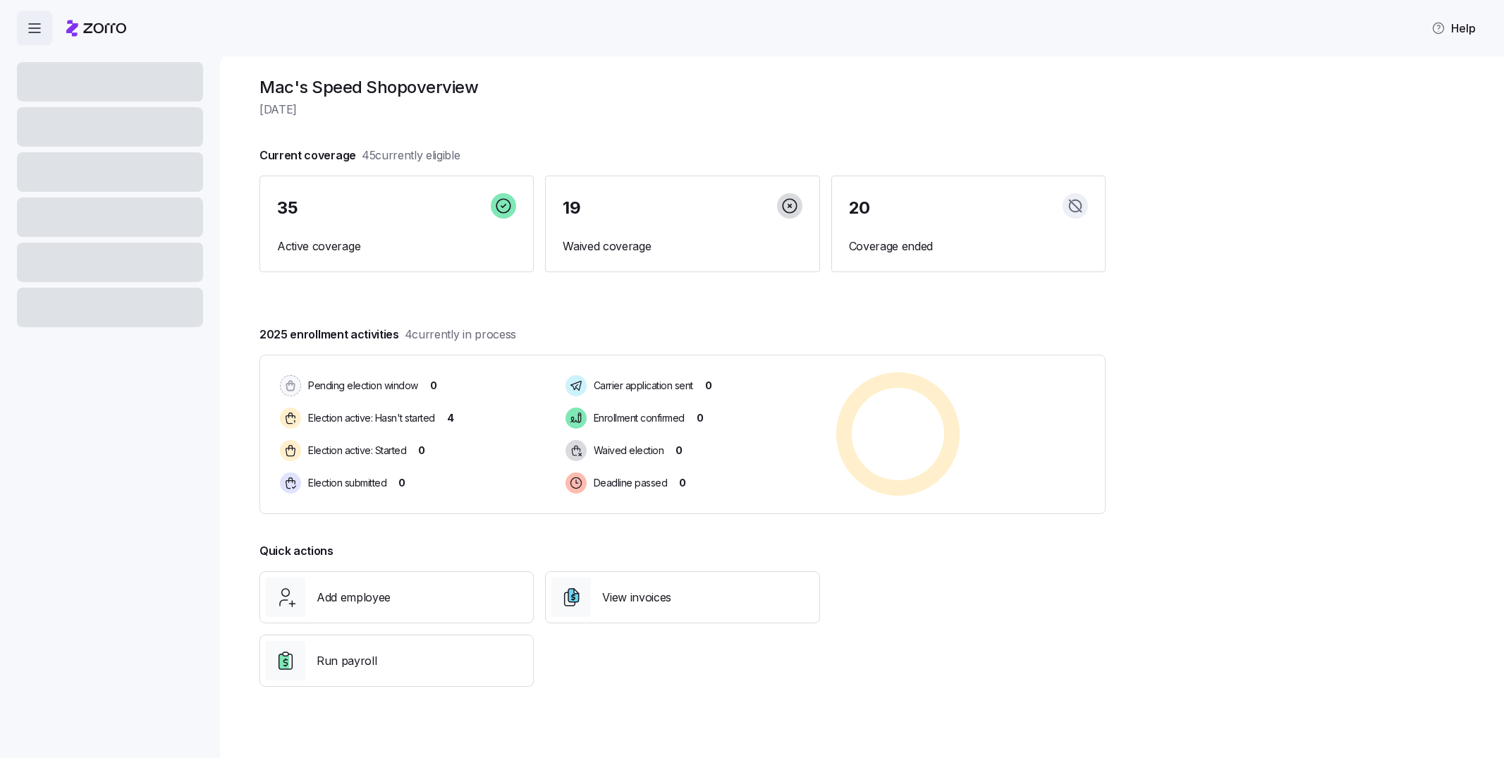 This screenshot has width=1504, height=758. Describe the element at coordinates (296, 551) in the screenshot. I see `span: Quick actions` at that location.